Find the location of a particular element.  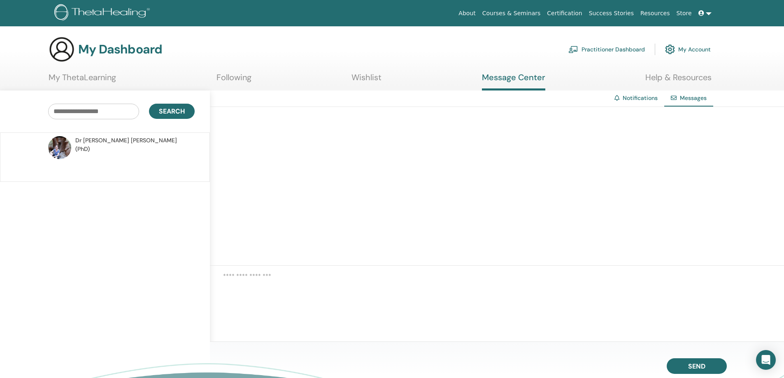

a: Help & Resources is located at coordinates (679, 80).